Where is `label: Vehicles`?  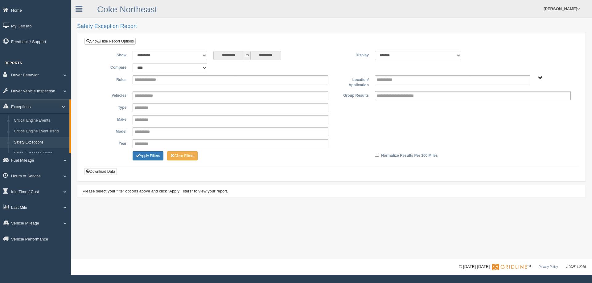 label: Vehicles is located at coordinates (109, 95).